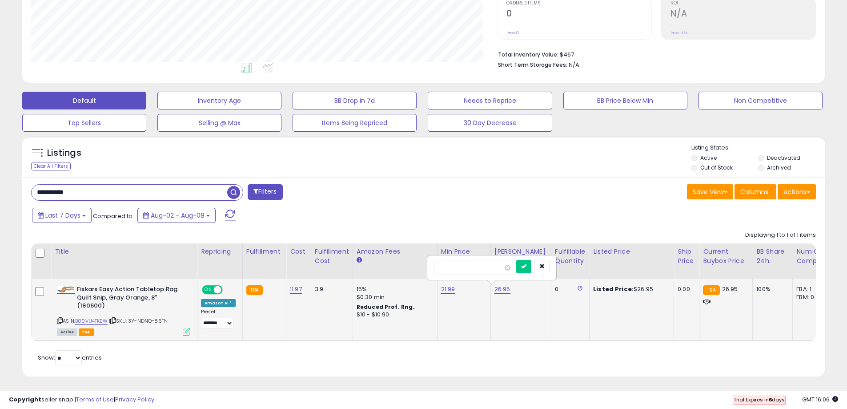 The width and height of the screenshot is (847, 409). What do you see at coordinates (625, 101) in the screenshot?
I see `button: BB Price Below Min` at bounding box center [625, 101].